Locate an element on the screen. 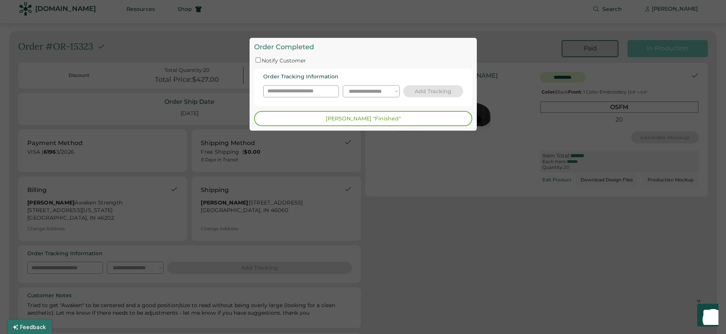 The image size is (726, 334). label: Notify Customer is located at coordinates (284, 61).